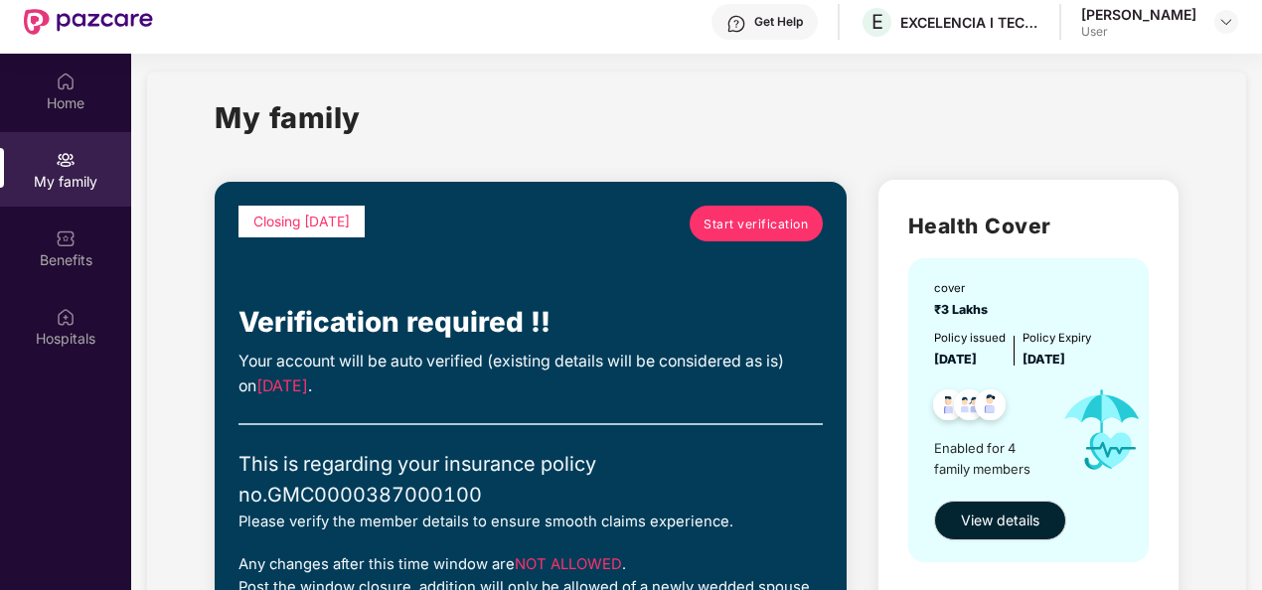 This screenshot has width=1262, height=590. I want to click on img: icon, so click(1102, 430).